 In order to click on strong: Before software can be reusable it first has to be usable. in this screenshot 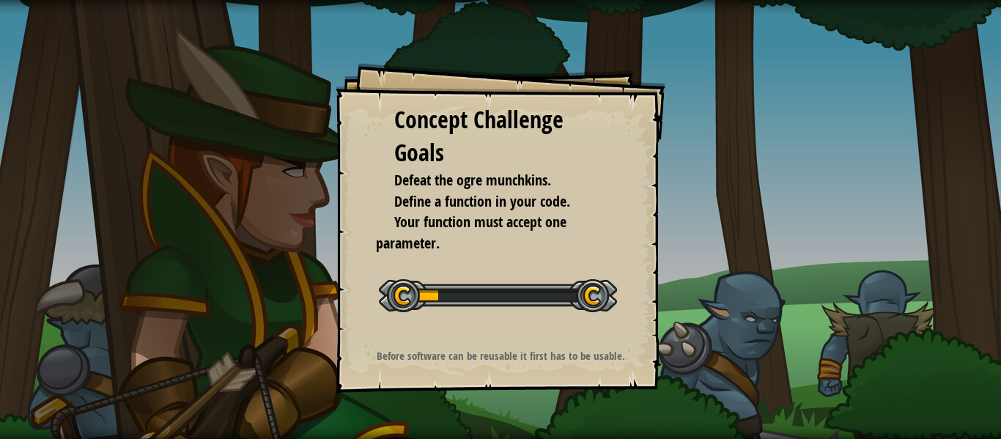, I will do `click(501, 355)`.